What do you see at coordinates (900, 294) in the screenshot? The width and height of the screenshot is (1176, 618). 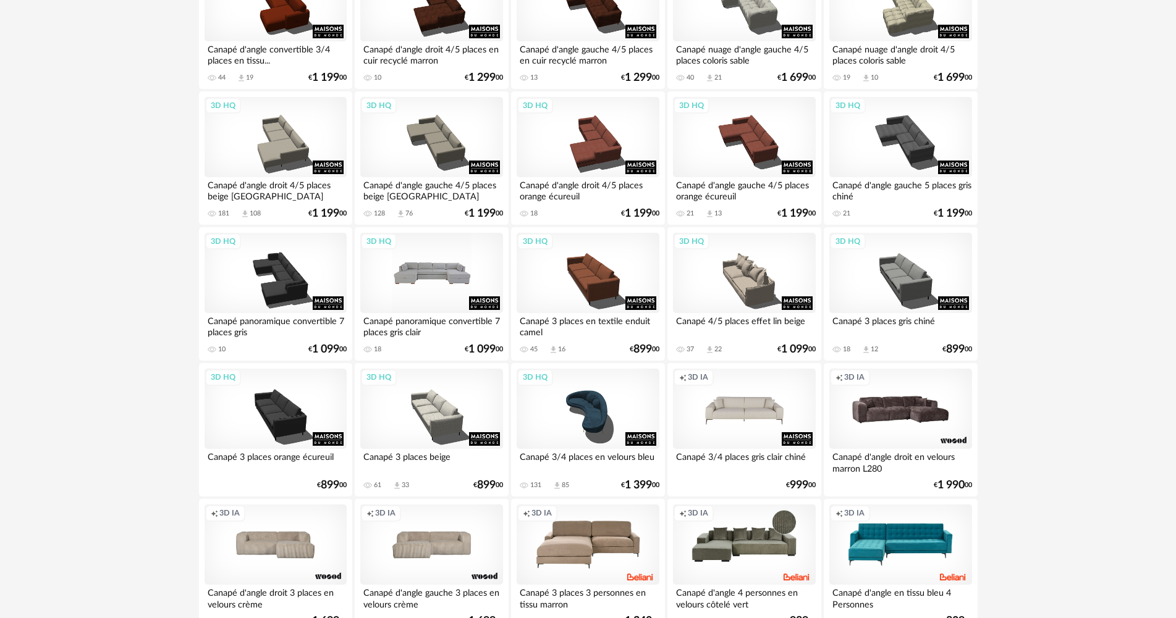 I see `a: 3D HQ Canapé 3 places gris chiné 18 Download icon 12 €89900` at bounding box center [900, 294].